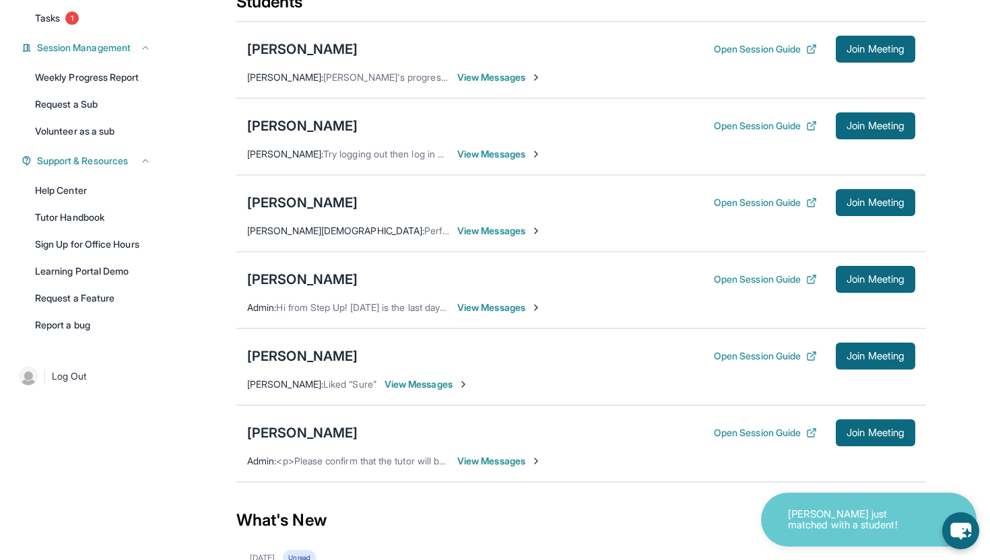 The image size is (990, 560). What do you see at coordinates (581, 521) in the screenshot?
I see `div: What's New` at bounding box center [581, 521].